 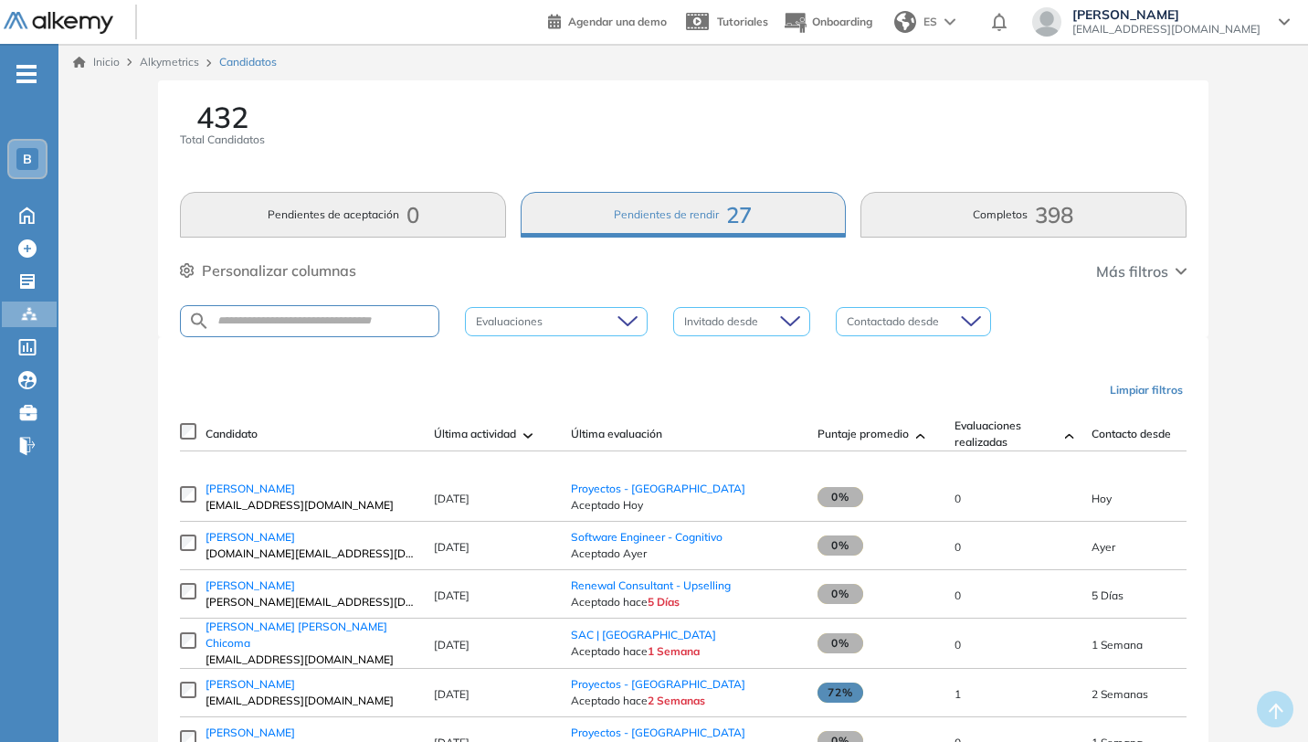 What do you see at coordinates (222, 140) in the screenshot?
I see `span: Total Candidatos` at bounding box center [222, 140].